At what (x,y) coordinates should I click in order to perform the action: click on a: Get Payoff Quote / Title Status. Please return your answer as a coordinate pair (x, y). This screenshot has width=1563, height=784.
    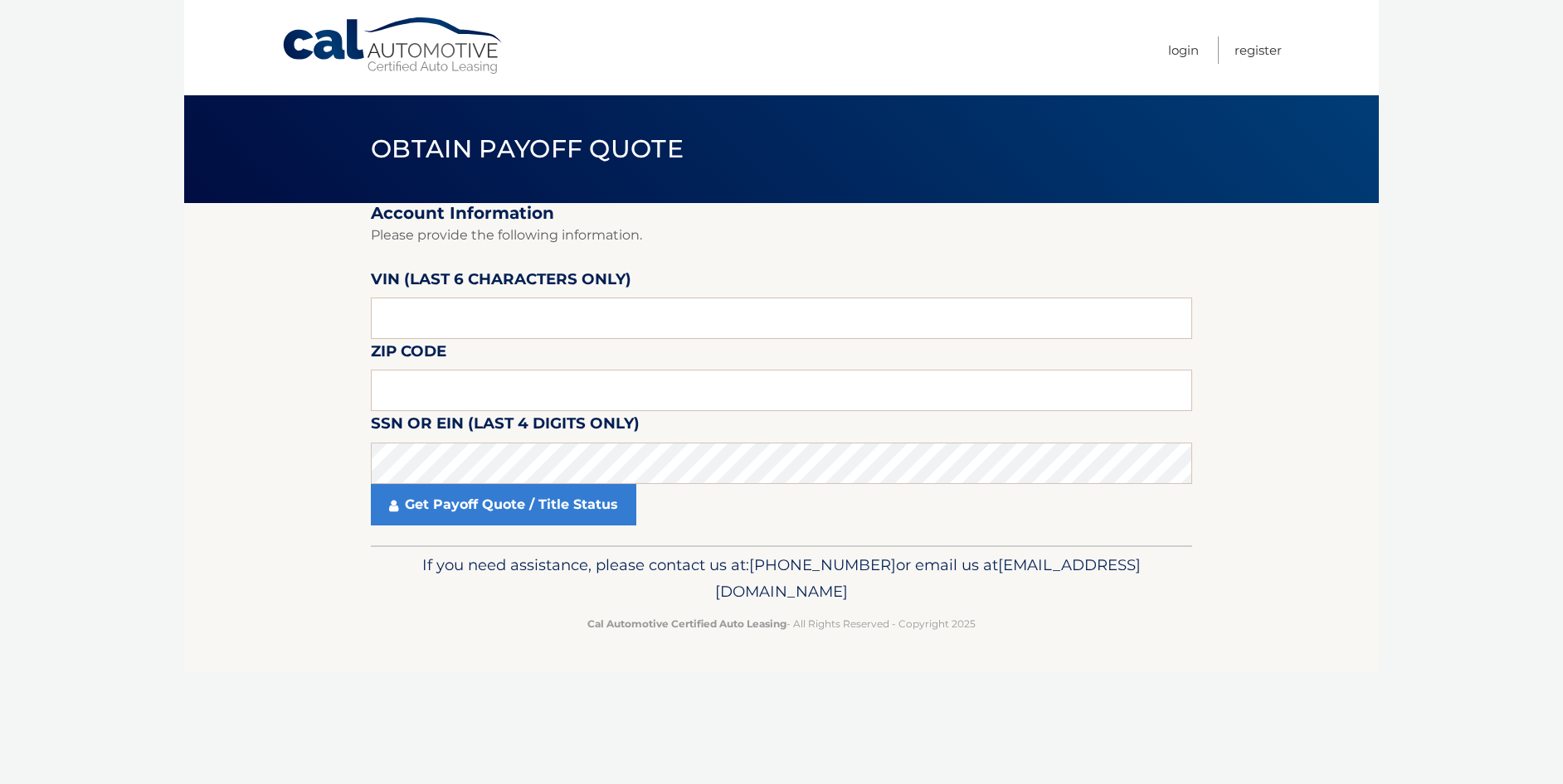
    Looking at the image, I should click on (504, 505).